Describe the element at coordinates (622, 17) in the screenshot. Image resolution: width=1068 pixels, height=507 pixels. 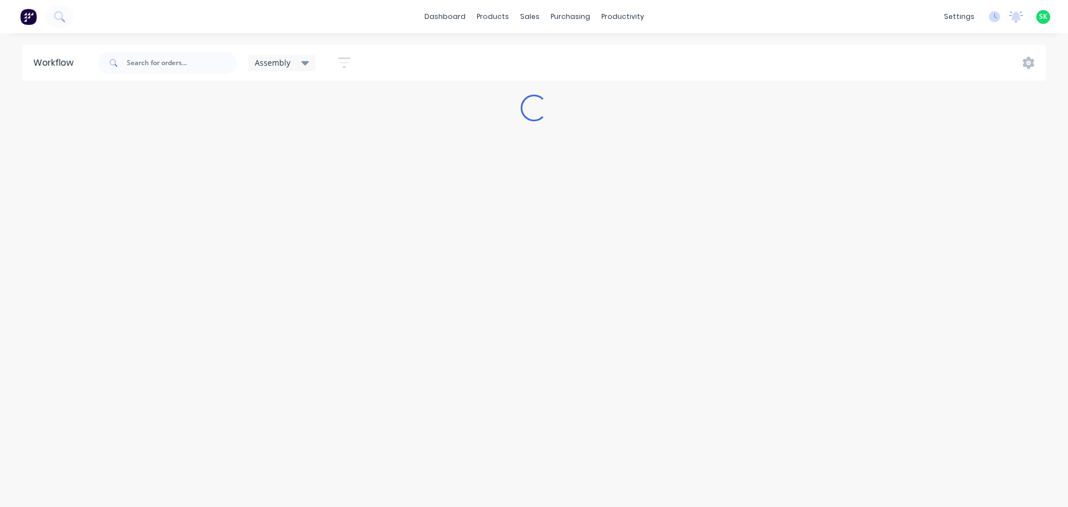
I see `div: productivity` at that location.